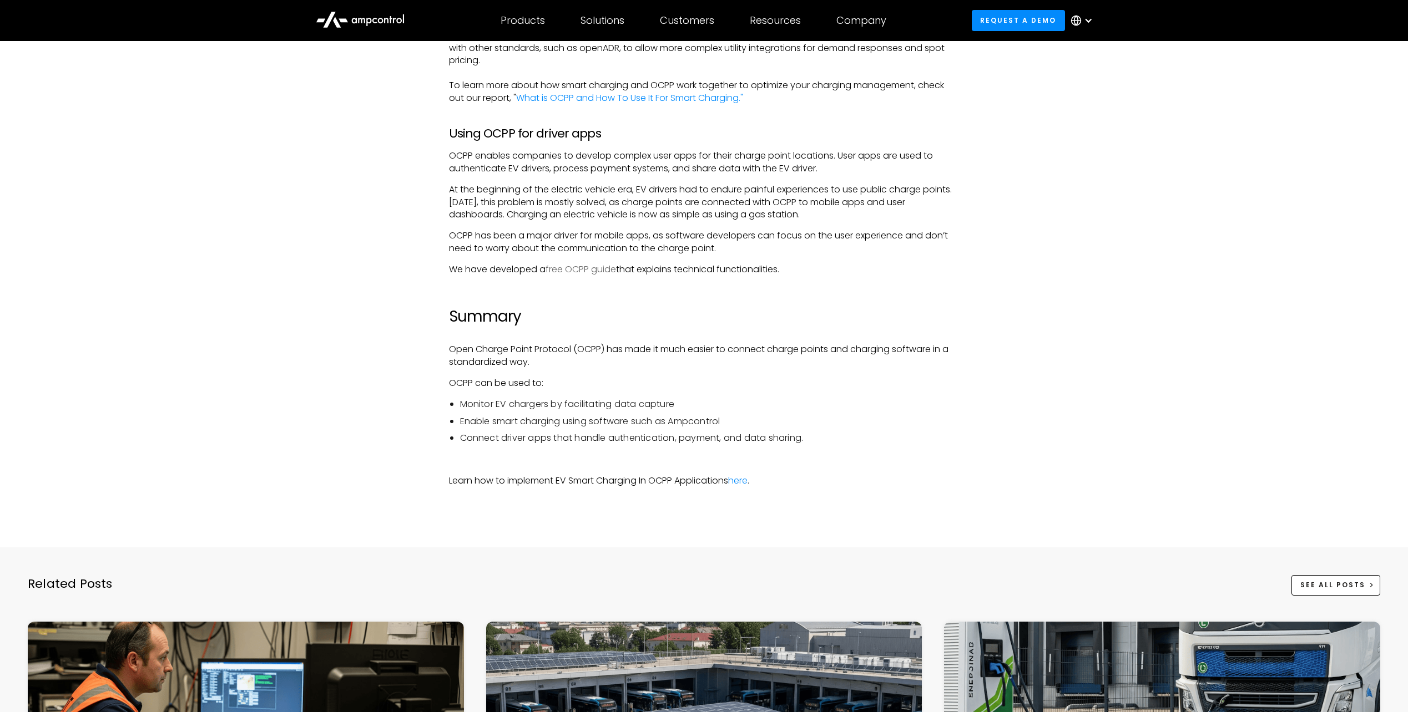 This screenshot has height=712, width=1408. I want to click on p: At the beginning of the electric vehicle era, EV drivers had to endure painful experiences to use..., so click(704, 202).